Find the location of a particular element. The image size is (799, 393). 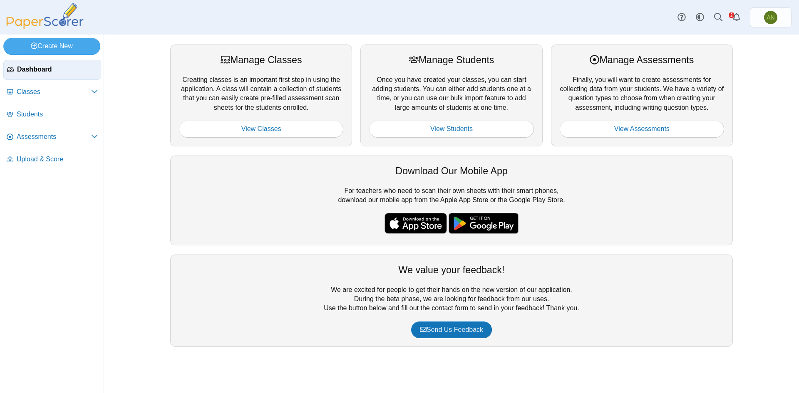

span: Upload & Score is located at coordinates (57, 159).